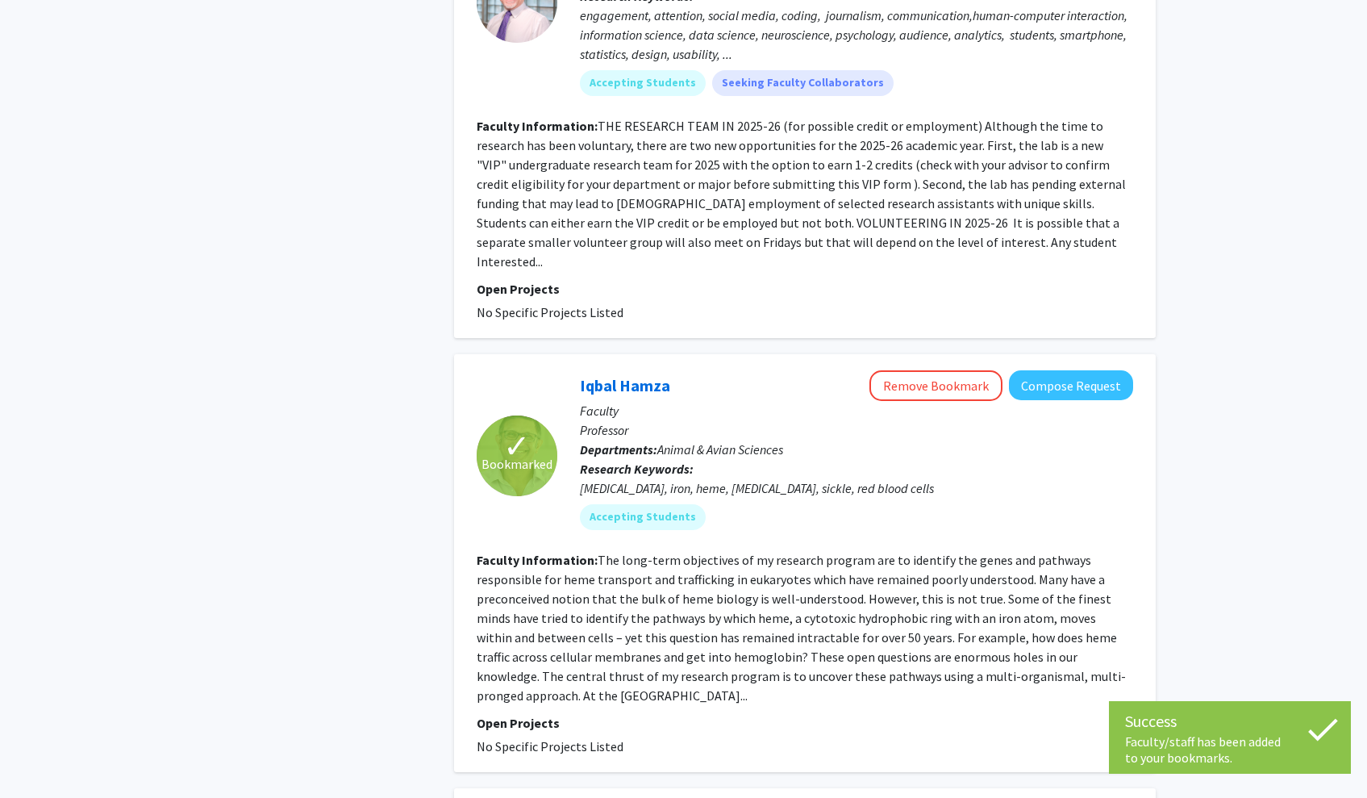 The image size is (1367, 798). Describe the element at coordinates (1071, 385) in the screenshot. I see `button: Compose Request to Iqbal Hamza` at that location.